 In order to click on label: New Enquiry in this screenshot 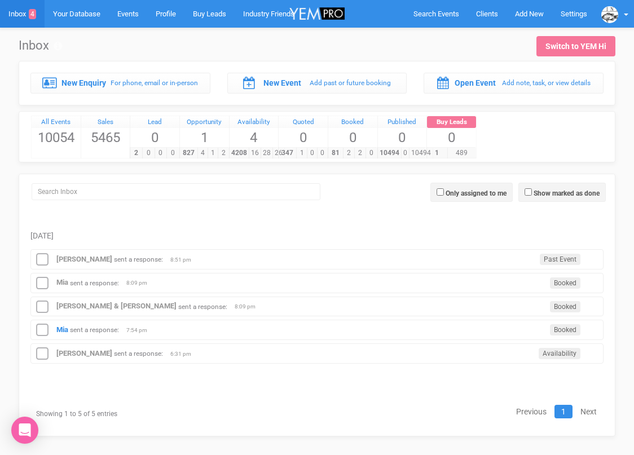, I will do `click(83, 83)`.